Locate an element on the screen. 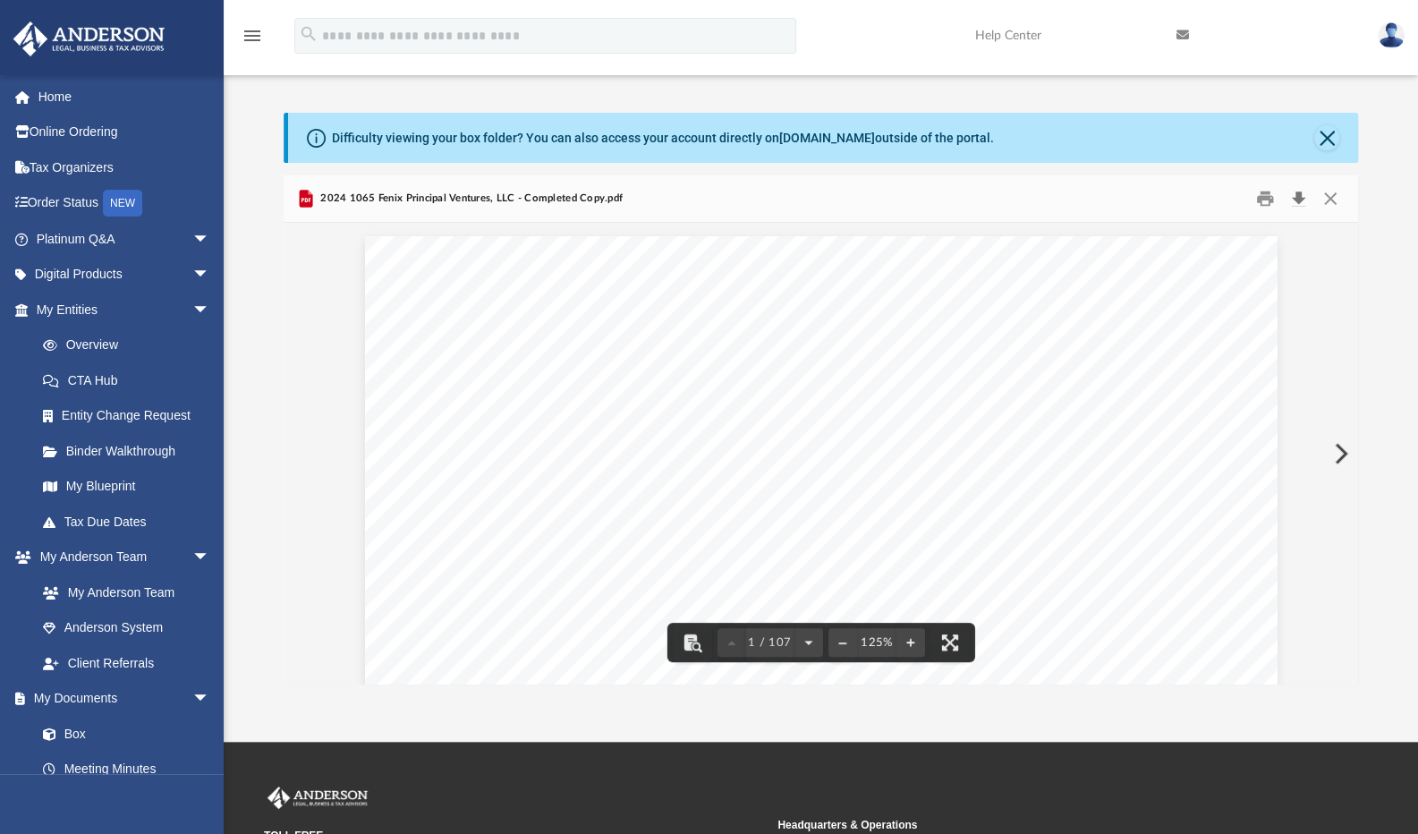  a: Tax Organizers is located at coordinates (124, 167).